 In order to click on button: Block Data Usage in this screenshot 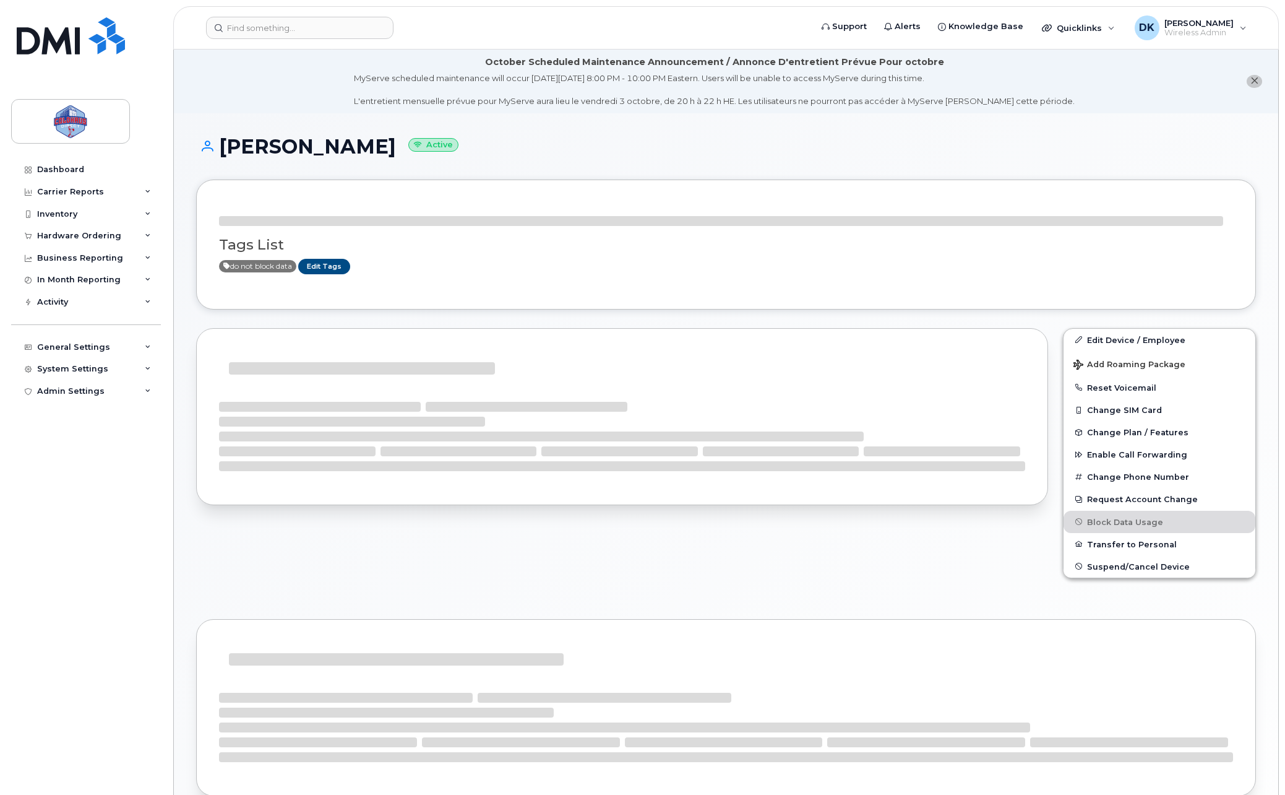, I will do `click(1160, 522)`.